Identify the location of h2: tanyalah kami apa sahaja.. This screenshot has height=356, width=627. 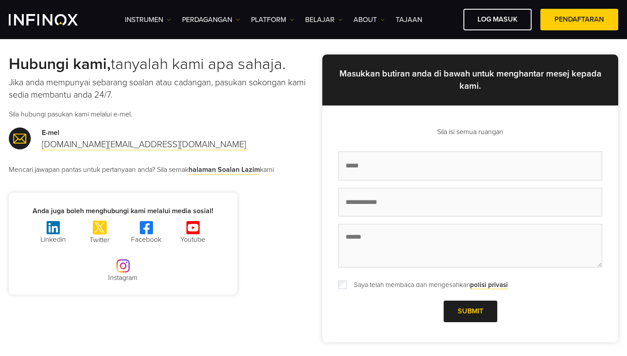
(161, 64).